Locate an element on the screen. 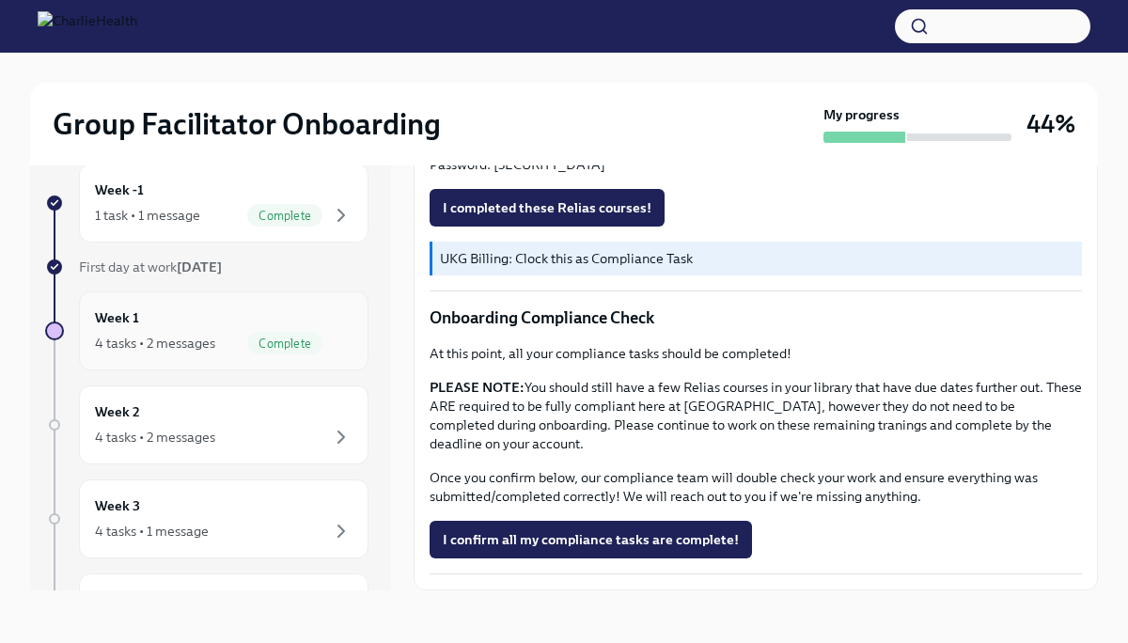 The height and width of the screenshot is (643, 1128). button: I completed these Relias courses! is located at coordinates (547, 208).